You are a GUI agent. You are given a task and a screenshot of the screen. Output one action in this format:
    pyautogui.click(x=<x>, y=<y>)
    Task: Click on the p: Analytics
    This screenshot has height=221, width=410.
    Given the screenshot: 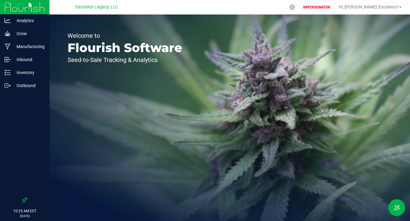 What is the action you would take?
    pyautogui.click(x=29, y=21)
    